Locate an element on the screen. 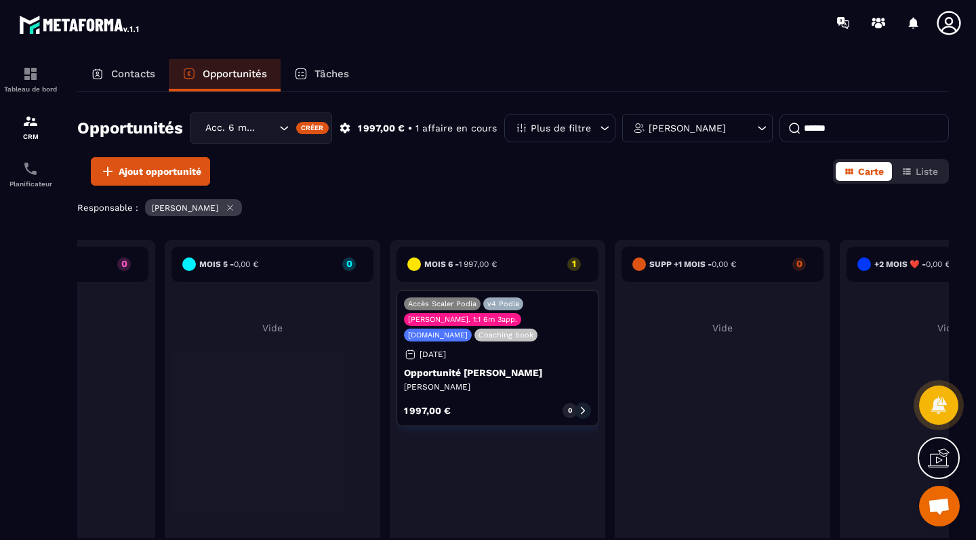 This screenshot has height=540, width=976. a: formationformationTableau de bord is located at coordinates (30, 79).